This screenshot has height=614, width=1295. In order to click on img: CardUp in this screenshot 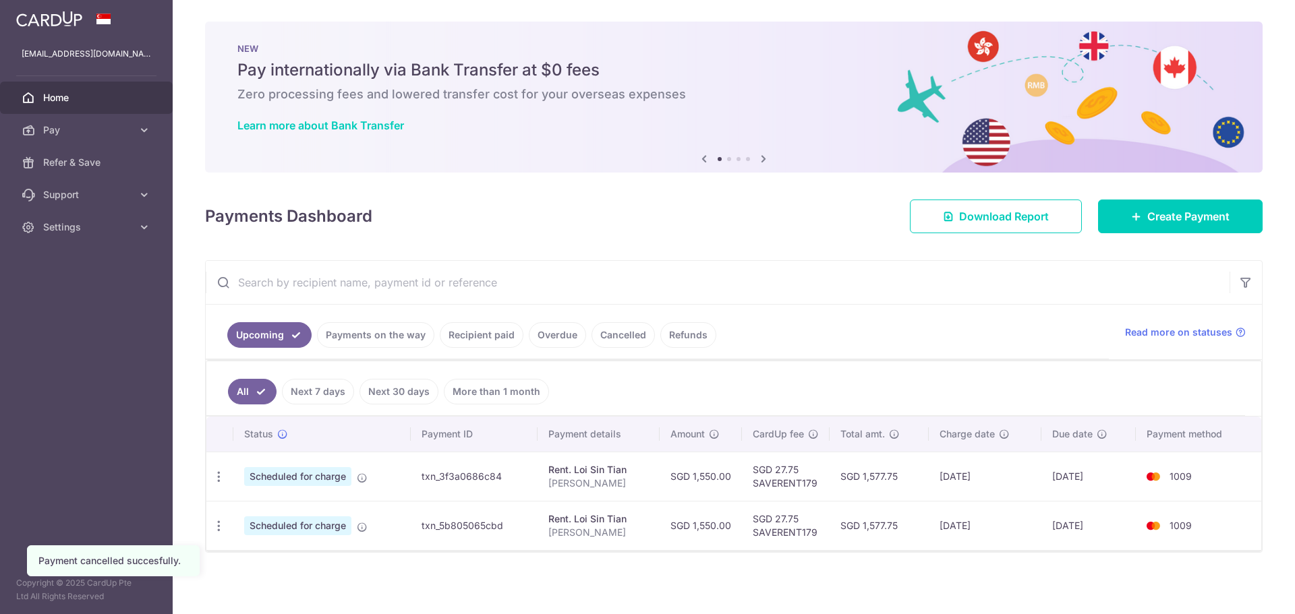, I will do `click(49, 19)`.